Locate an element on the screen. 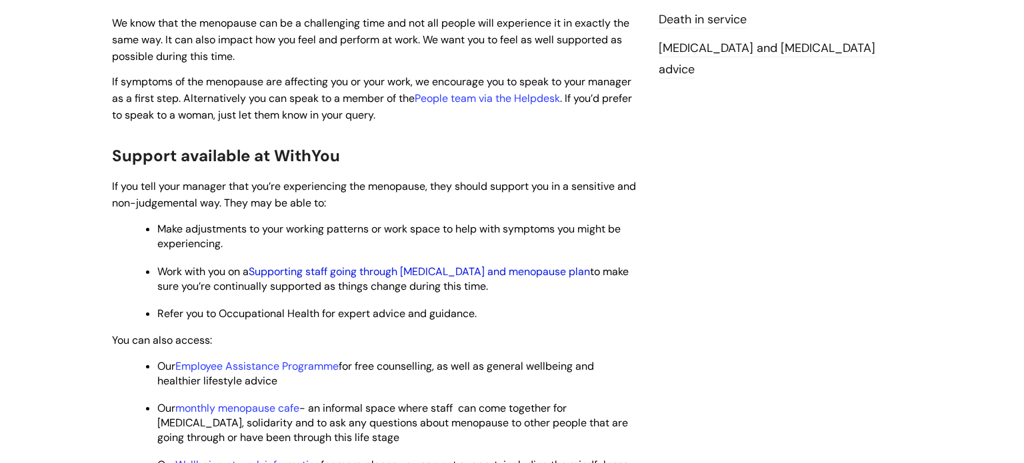 Image resolution: width=1024 pixels, height=463 pixels. span: You can also access: is located at coordinates (162, 340).